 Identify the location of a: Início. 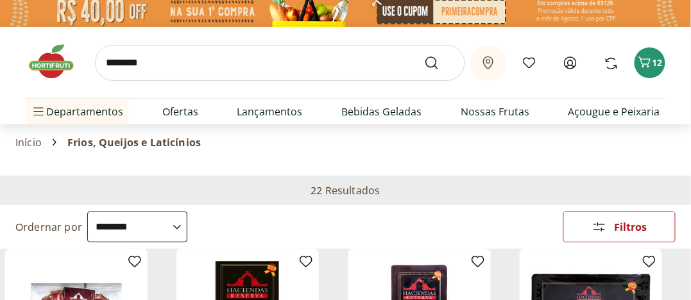
(28, 142).